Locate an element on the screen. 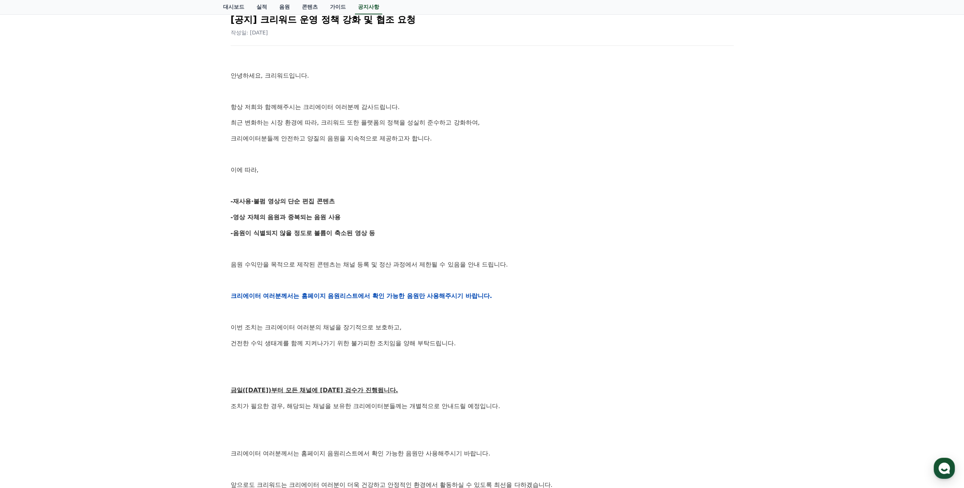 The width and height of the screenshot is (964, 488). a: 대화 is located at coordinates (74, 250).